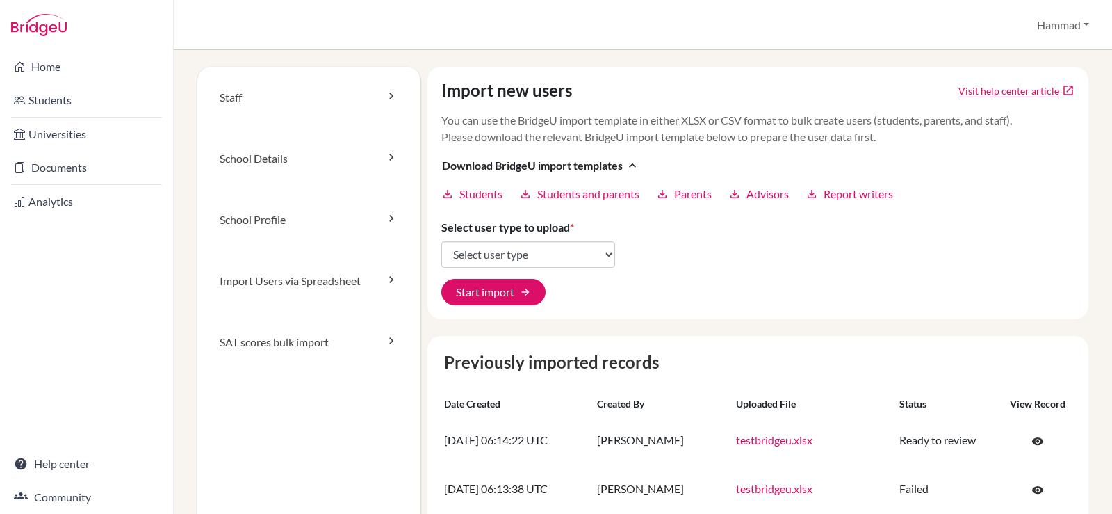 The width and height of the screenshot is (1112, 514). I want to click on a: School Details, so click(309, 159).